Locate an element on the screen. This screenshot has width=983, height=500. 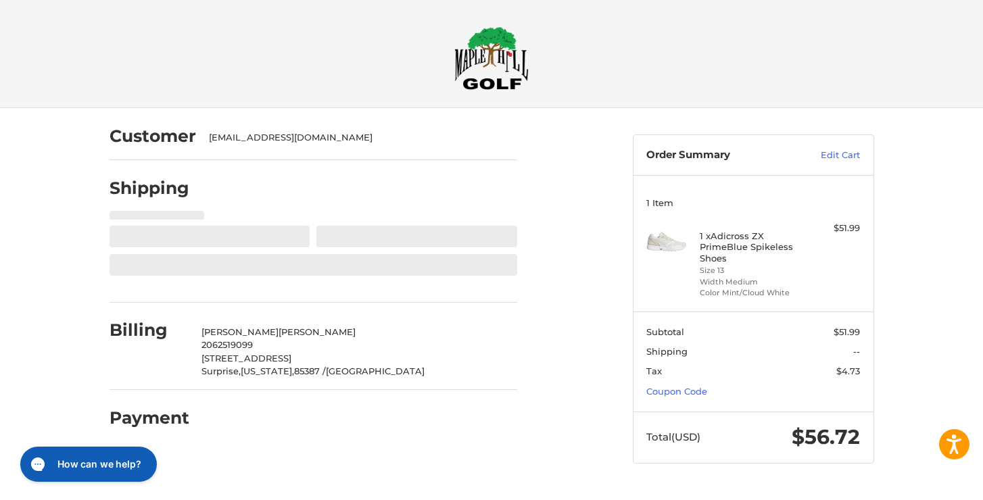
a: Coupon Code is located at coordinates (677, 392).